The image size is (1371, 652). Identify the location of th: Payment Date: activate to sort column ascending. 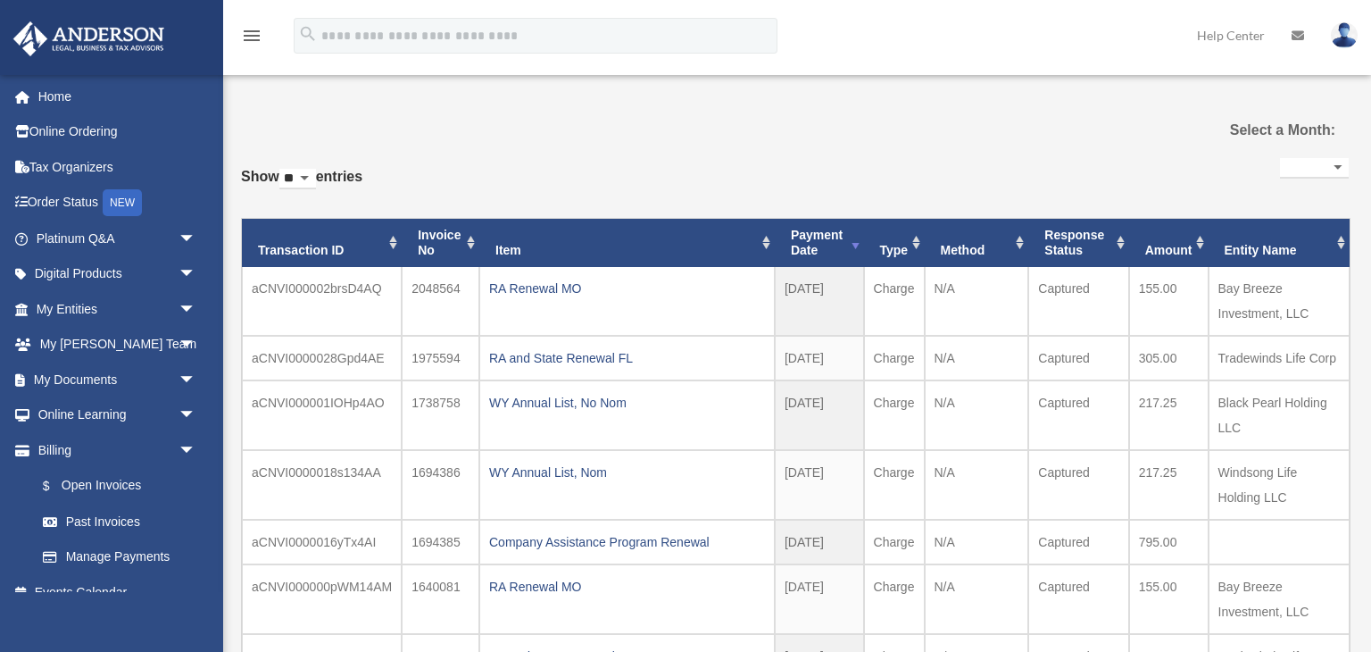
(820, 243).